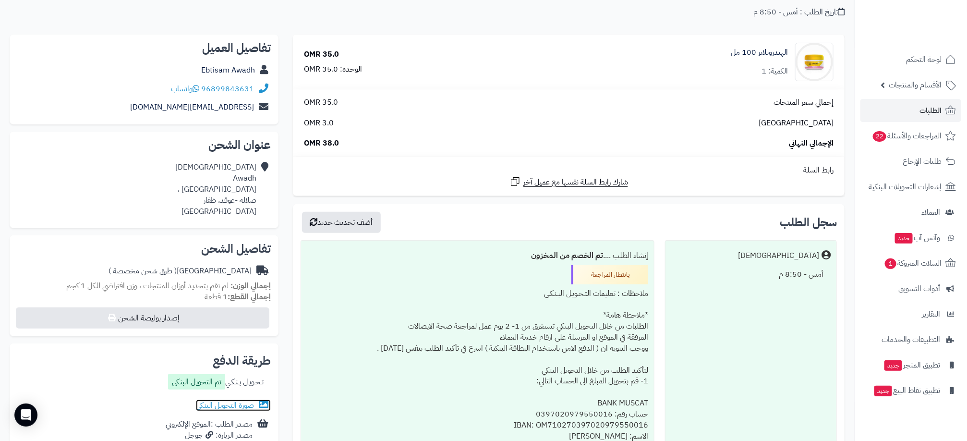 The width and height of the screenshot is (967, 441). What do you see at coordinates (144, 249) in the screenshot?
I see `h2: تفاصيل الشحن` at bounding box center [144, 249].